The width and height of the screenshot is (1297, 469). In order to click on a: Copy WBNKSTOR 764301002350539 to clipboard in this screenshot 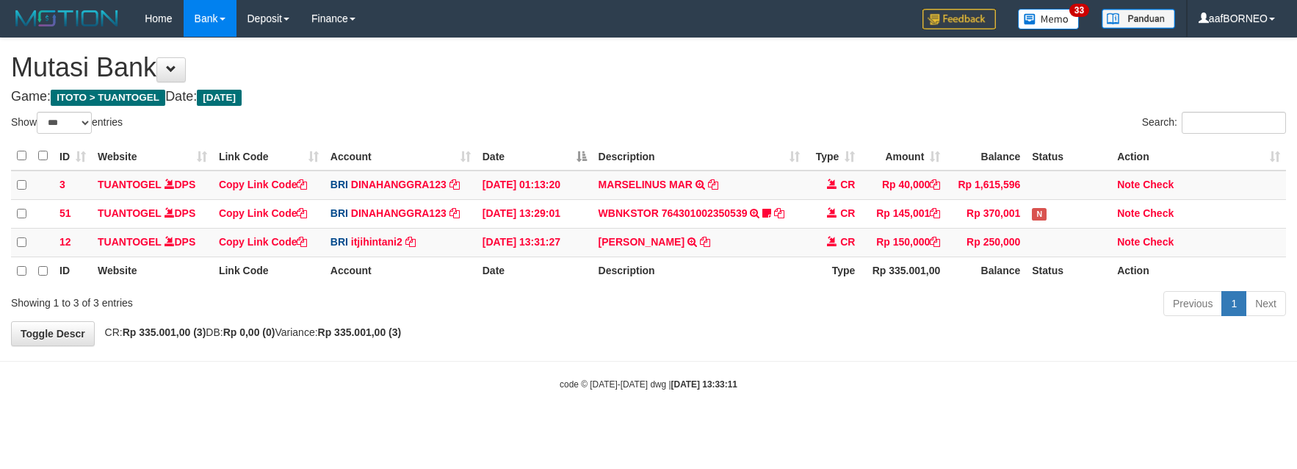, I will do `click(779, 213)`.